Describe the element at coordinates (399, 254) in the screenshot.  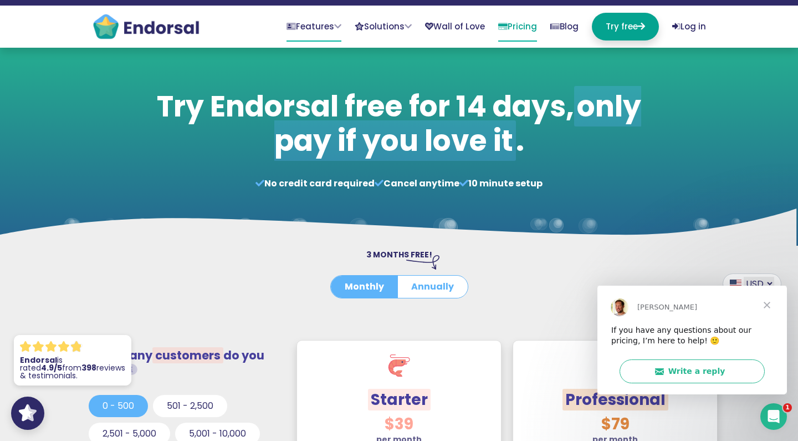
I see `span: 3 MONTHS FREE!` at that location.